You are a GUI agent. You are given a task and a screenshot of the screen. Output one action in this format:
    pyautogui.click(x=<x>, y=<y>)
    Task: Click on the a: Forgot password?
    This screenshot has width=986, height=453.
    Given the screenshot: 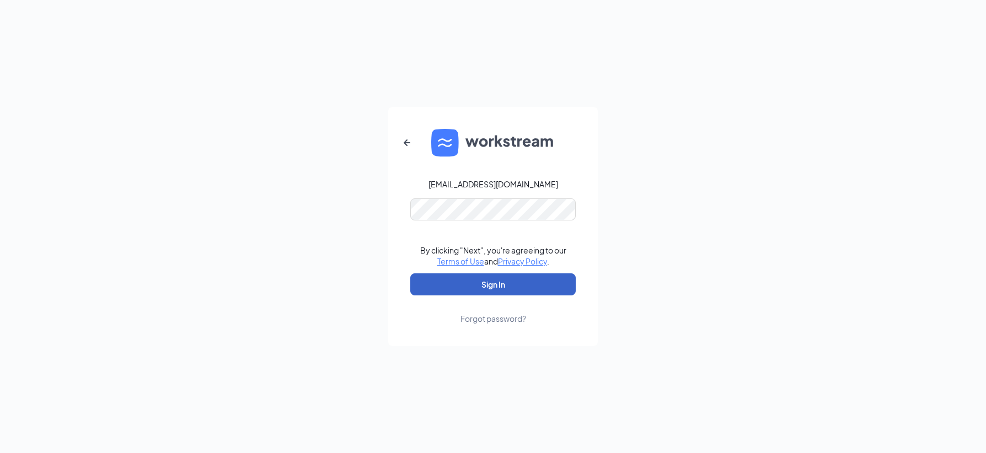 What is the action you would take?
    pyautogui.click(x=493, y=310)
    